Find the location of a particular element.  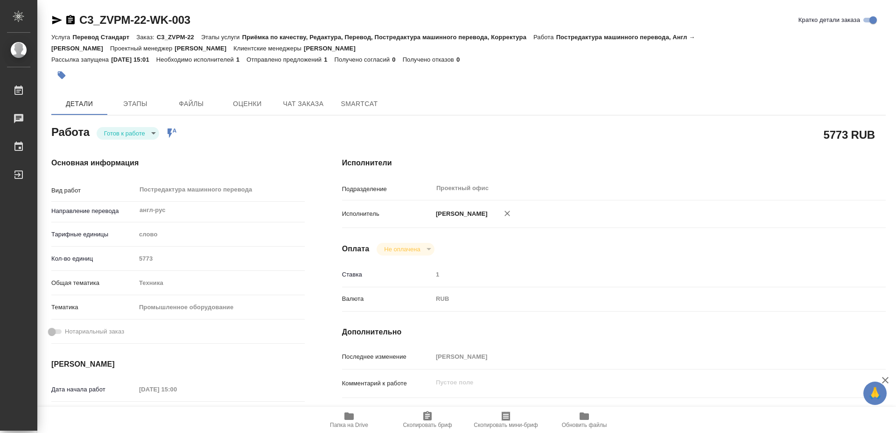

p: Перевод Стандарт is located at coordinates (104, 37).